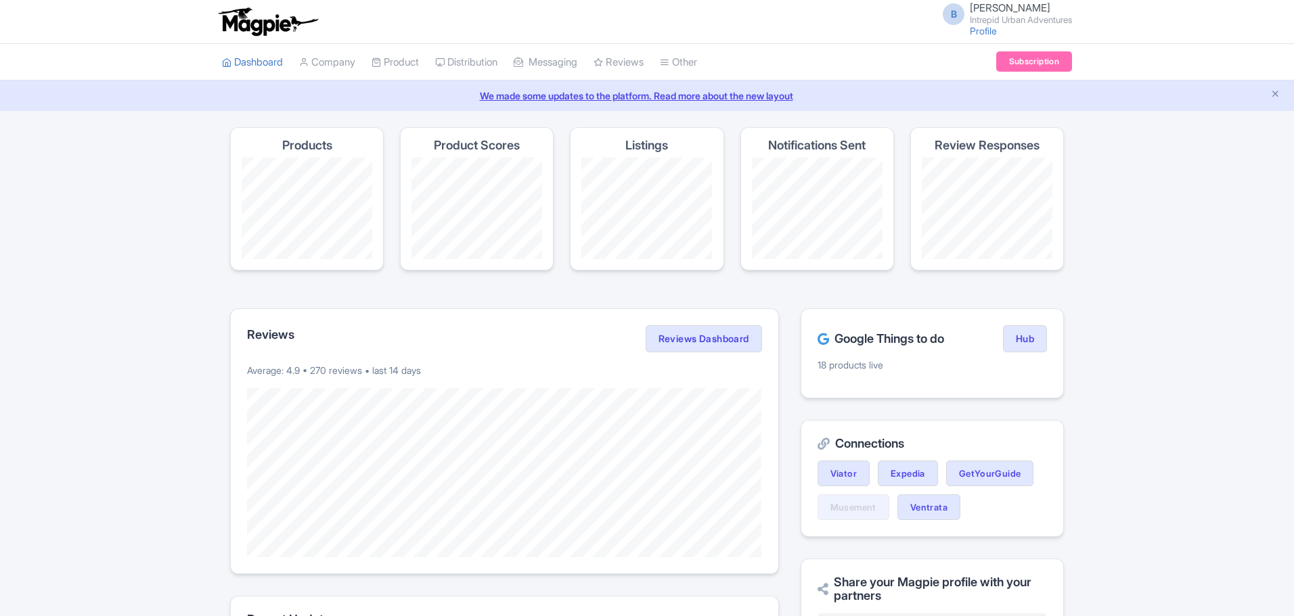 Image resolution: width=1294 pixels, height=616 pixels. Describe the element at coordinates (983, 30) in the screenshot. I see `a: Profile` at that location.